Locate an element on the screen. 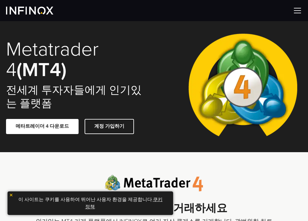 The width and height of the screenshot is (308, 221). h2: 전세계 투자자들에게 인기있는 플랫폼 is located at coordinates (77, 97).